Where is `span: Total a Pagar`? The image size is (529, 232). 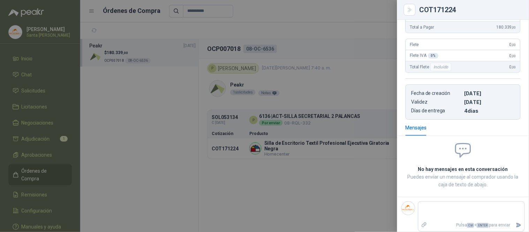 span: Total a Pagar is located at coordinates (422, 27).